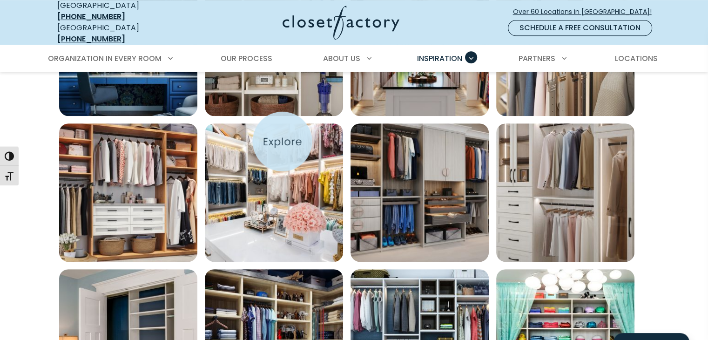 The image size is (708, 340). Describe the element at coordinates (419, 192) in the screenshot. I see `img: Custom reach-in closet with pant hangers, custom cabinets and drawers` at that location.